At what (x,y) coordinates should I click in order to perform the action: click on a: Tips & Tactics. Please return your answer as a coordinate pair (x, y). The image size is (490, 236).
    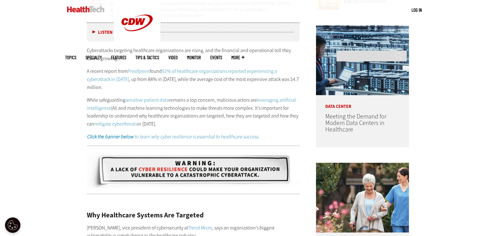
    Looking at the image, I should click on (147, 57).